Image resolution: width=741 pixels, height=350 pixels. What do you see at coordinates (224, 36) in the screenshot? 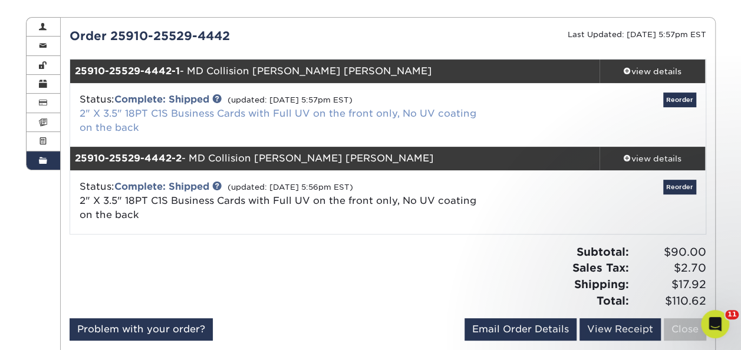
I see `div: Order 25910-25529-4442` at bounding box center [224, 36].